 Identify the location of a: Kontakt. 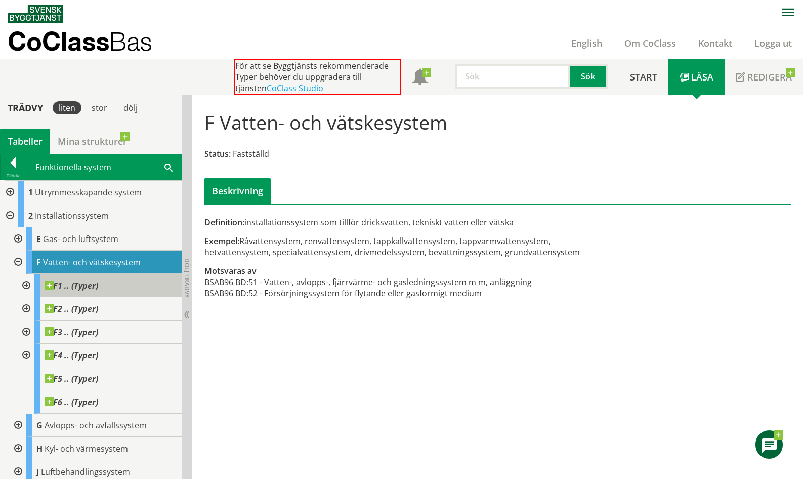
(715, 43).